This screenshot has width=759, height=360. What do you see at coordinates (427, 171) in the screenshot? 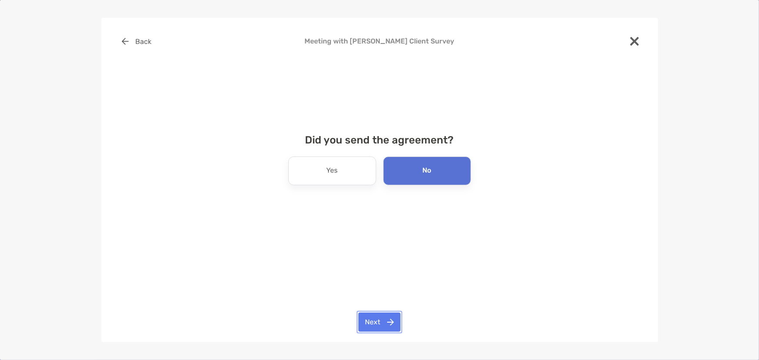
I see `p: No` at bounding box center [427, 171].